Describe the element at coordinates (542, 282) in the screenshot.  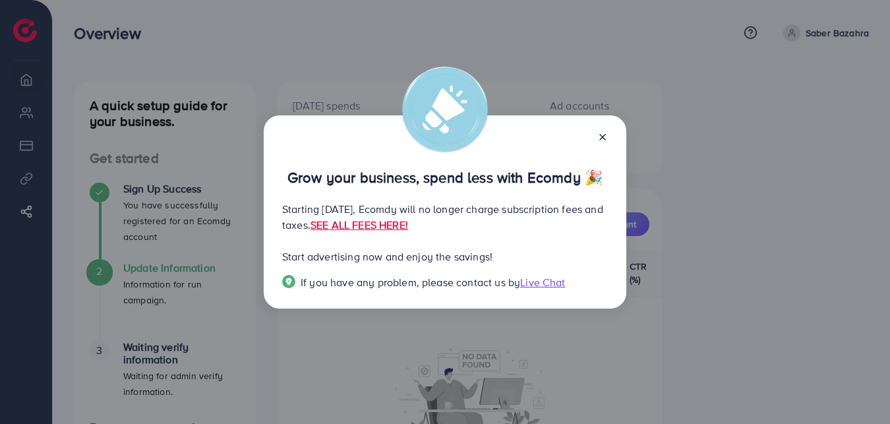
I see `span: Live Chat` at that location.